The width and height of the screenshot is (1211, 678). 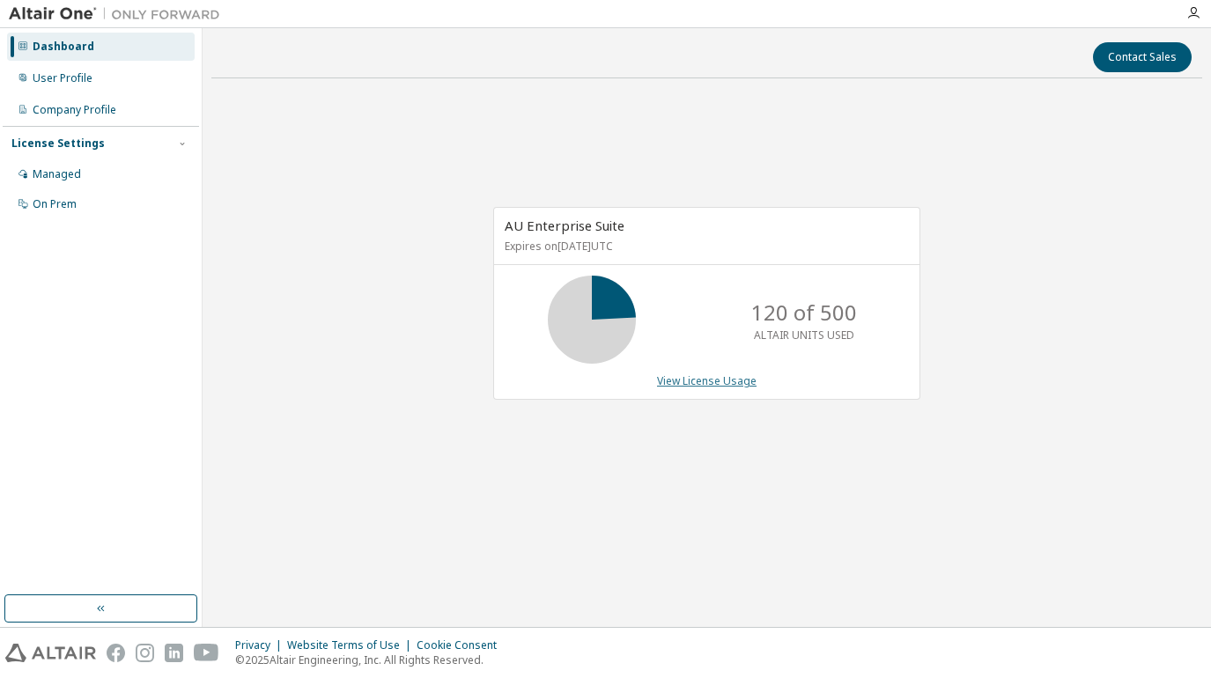 What do you see at coordinates (55, 204) in the screenshot?
I see `div: On Prem` at bounding box center [55, 204].